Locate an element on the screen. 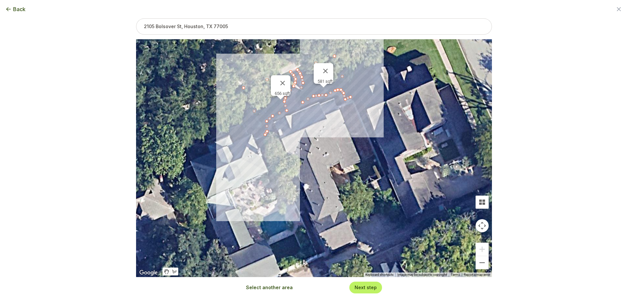  span: Image may be subject to copyright is located at coordinates (422, 274).